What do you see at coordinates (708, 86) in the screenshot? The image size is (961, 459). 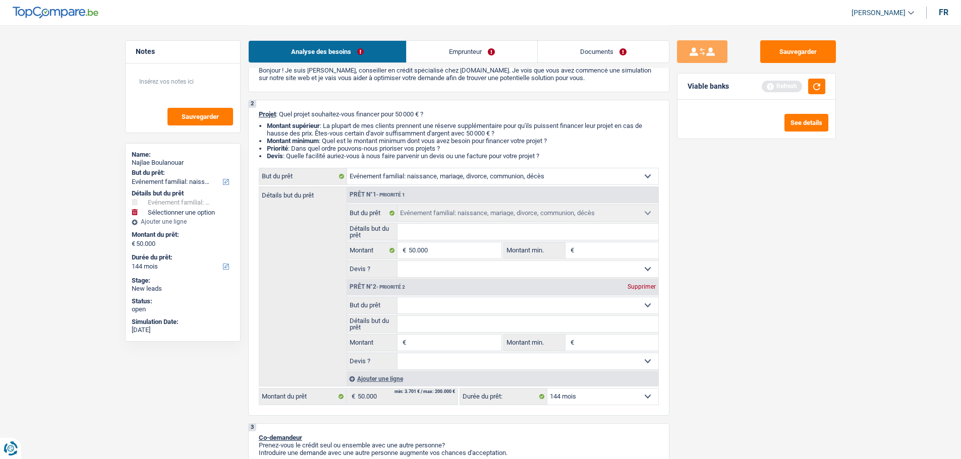 I see `div: Viable banks` at bounding box center [708, 86].